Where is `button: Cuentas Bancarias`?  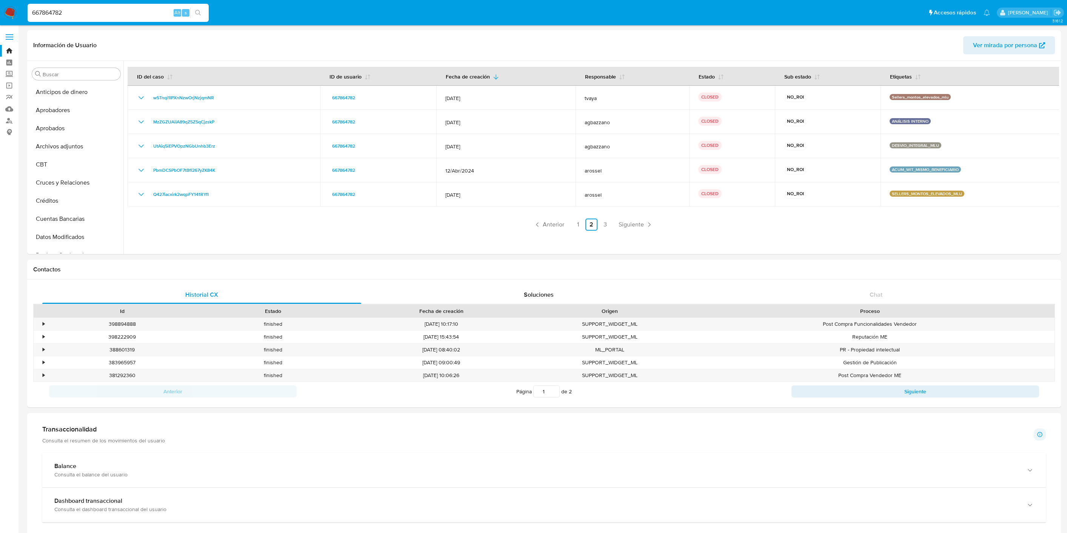 button: Cuentas Bancarias is located at coordinates (76, 219).